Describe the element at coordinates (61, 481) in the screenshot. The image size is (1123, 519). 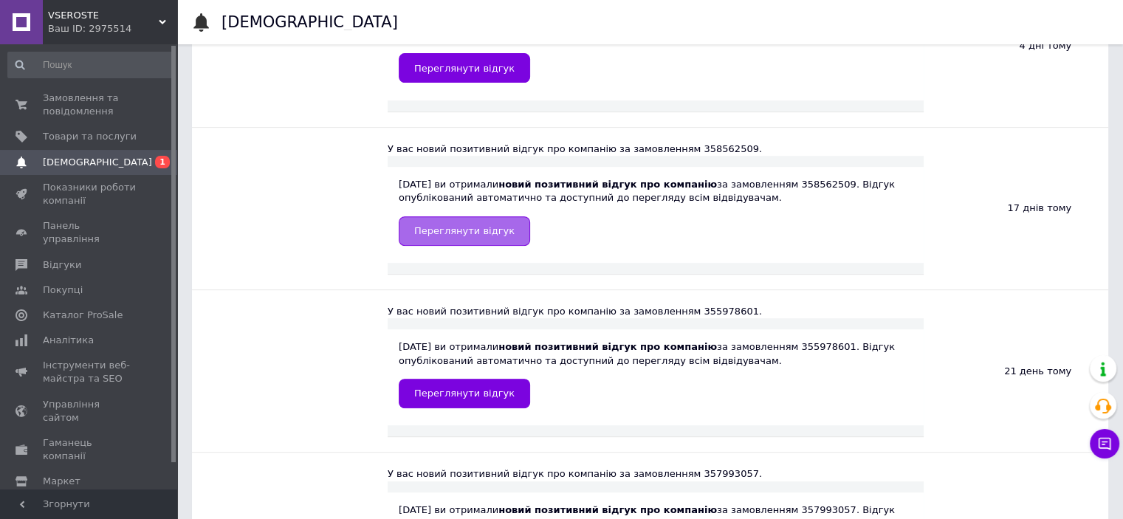
I see `span: Маркет` at that location.